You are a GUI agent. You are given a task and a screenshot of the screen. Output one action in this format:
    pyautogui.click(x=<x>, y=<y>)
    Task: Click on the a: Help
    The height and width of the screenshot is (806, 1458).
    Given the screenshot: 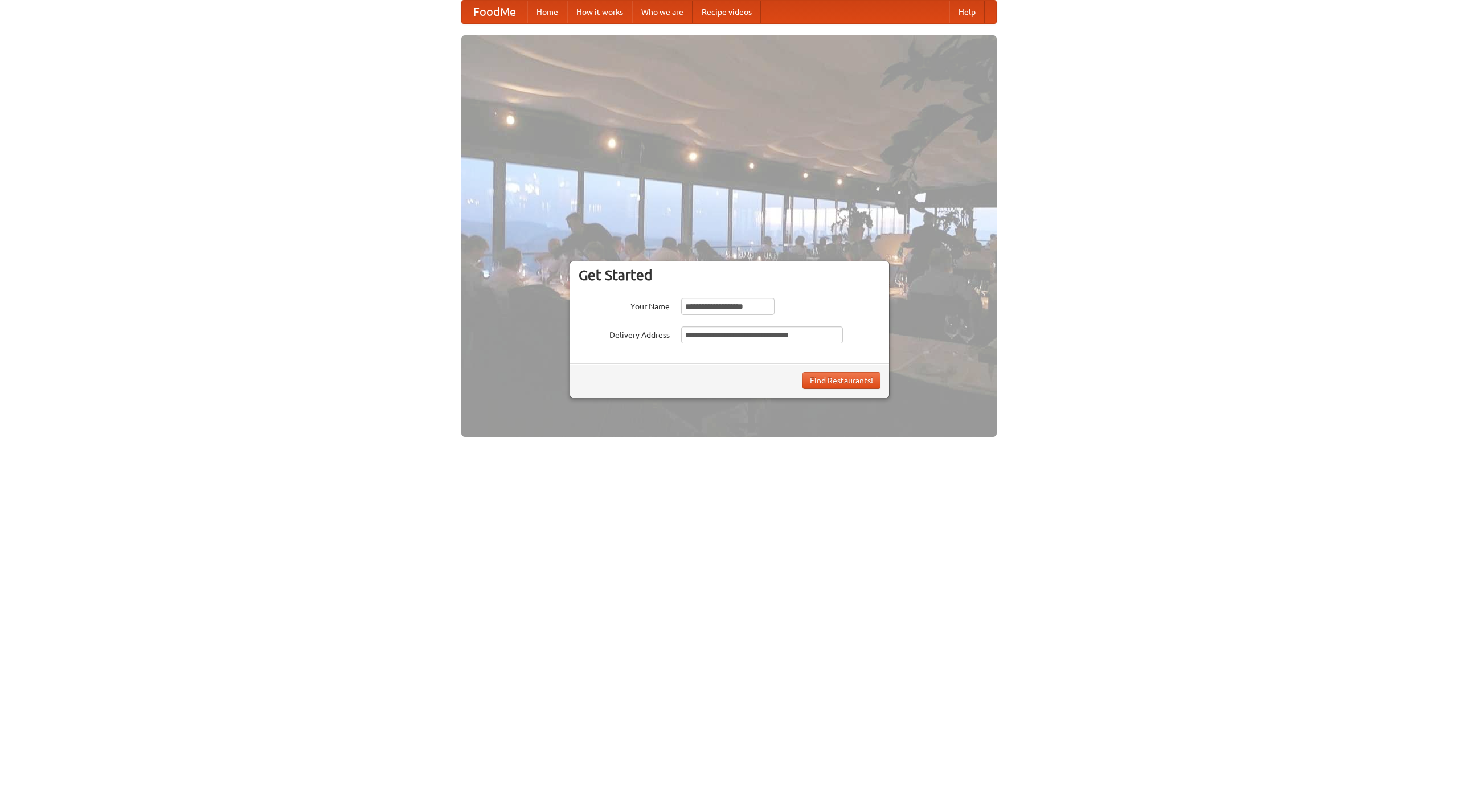 What is the action you would take?
    pyautogui.click(x=967, y=12)
    